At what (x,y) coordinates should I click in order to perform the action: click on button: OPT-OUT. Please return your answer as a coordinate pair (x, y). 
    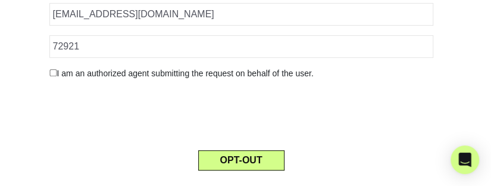
    Looking at the image, I should click on (241, 160).